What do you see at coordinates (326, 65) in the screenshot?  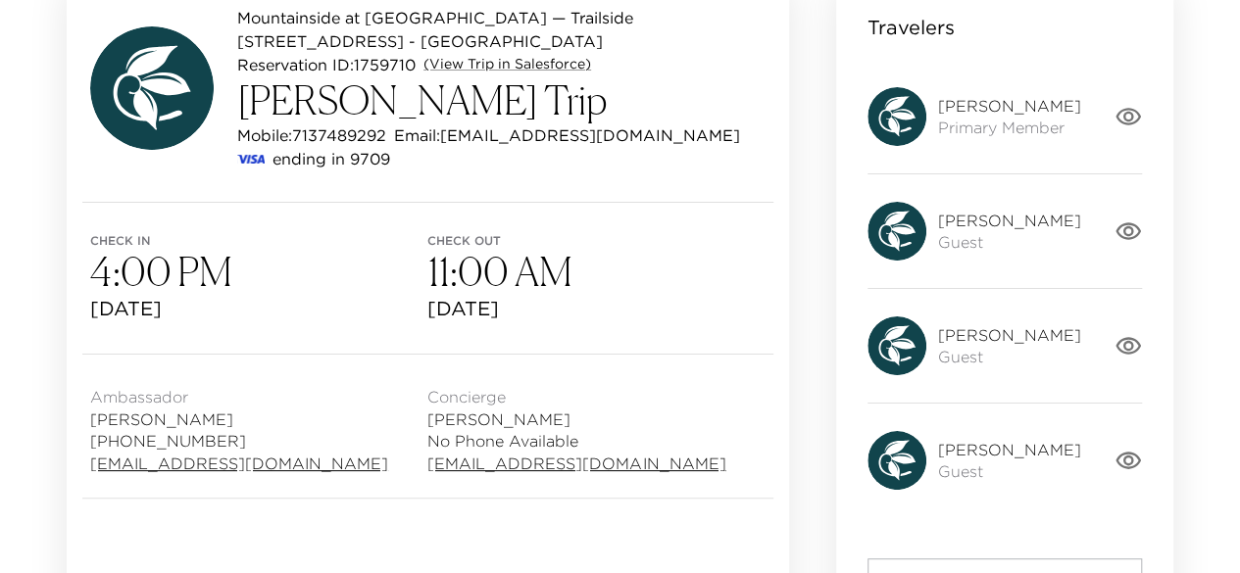 I see `p: Reservation ID: 1759710` at bounding box center [326, 65].